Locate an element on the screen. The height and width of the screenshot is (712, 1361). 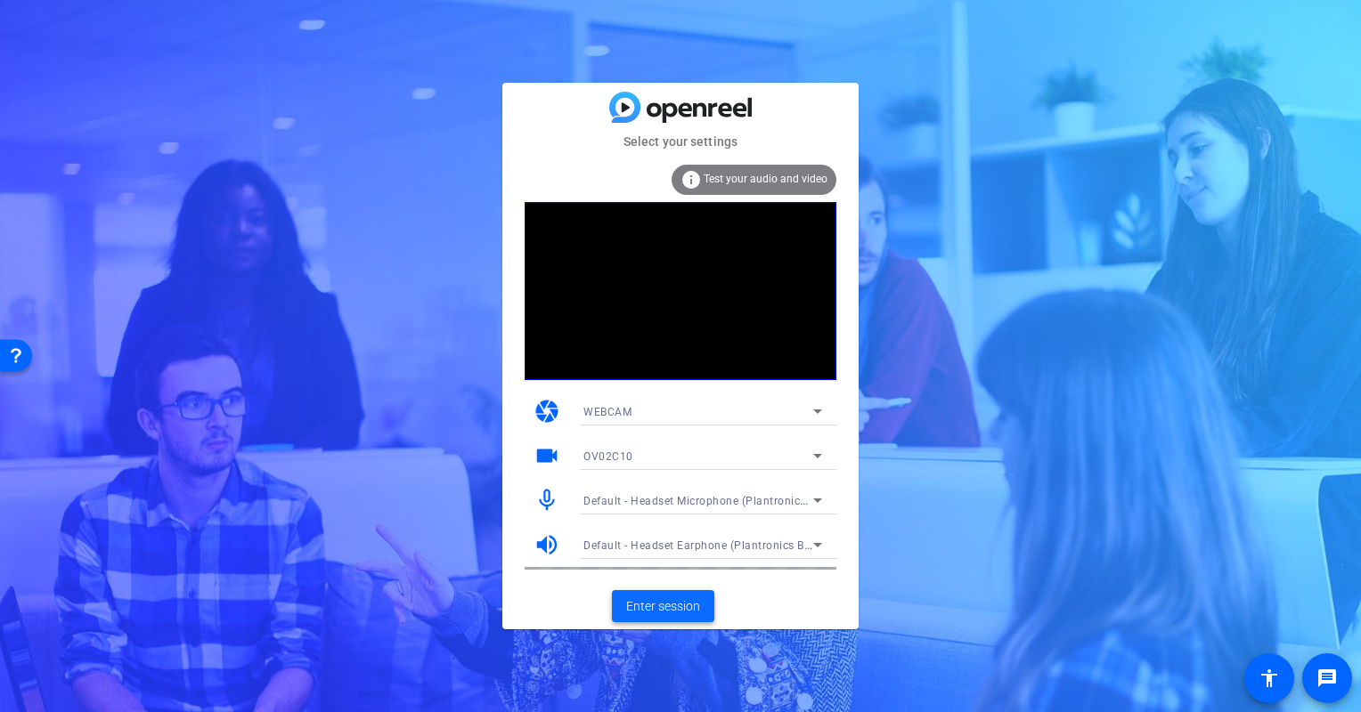
mat-icon: volume_up is located at coordinates (547, 545).